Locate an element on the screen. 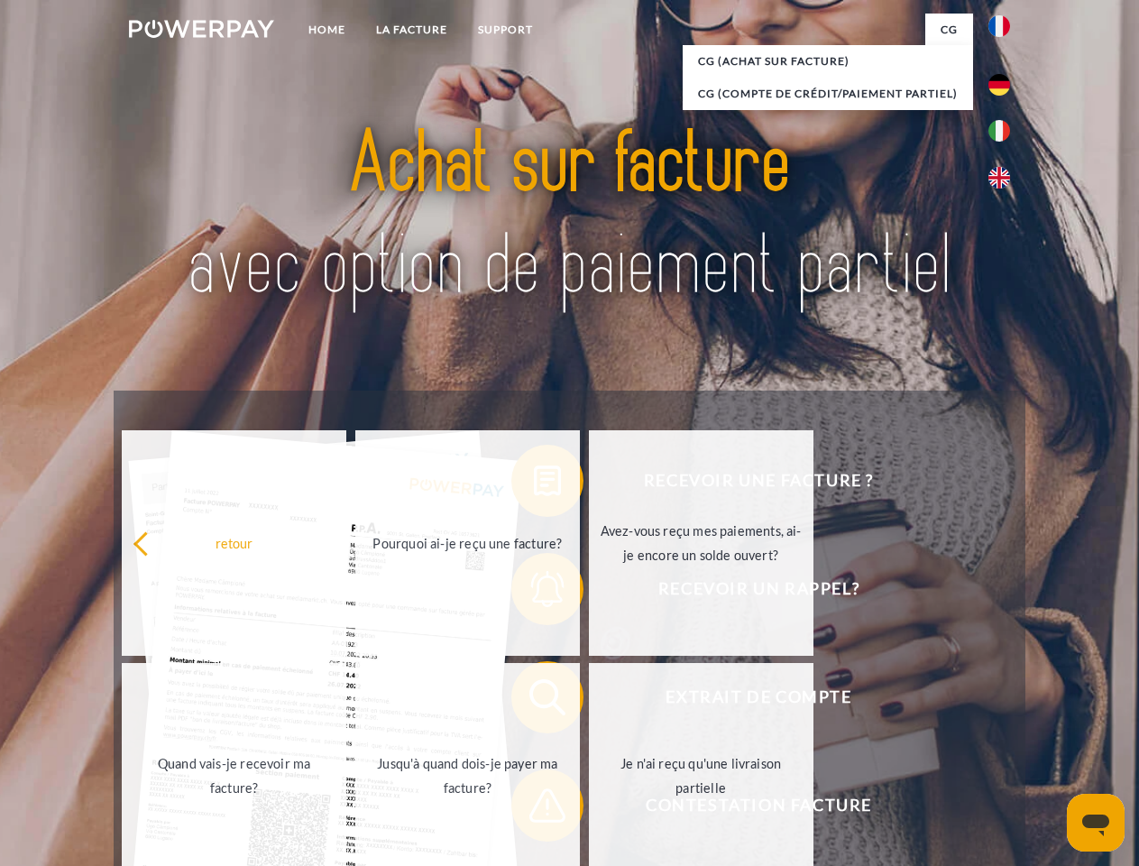  div: Je n'ai reçu qu'une livraison partielle is located at coordinates (701, 776).